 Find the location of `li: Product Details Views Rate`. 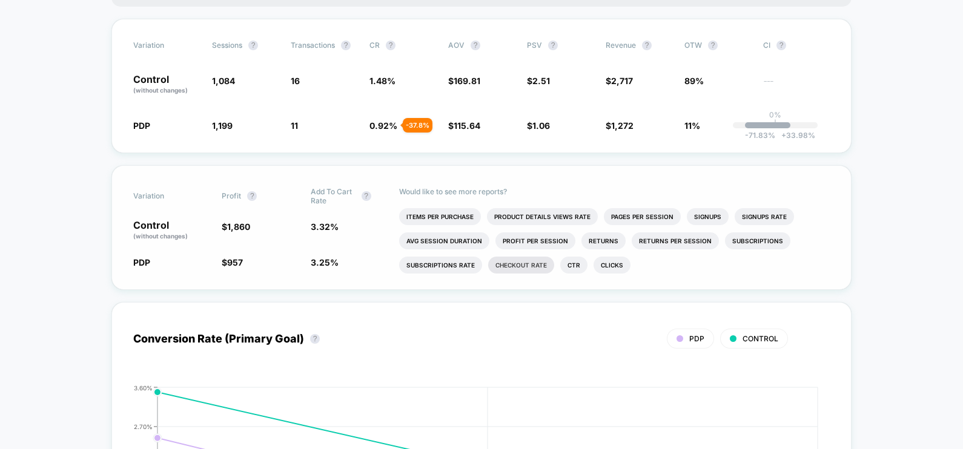

li: Product Details Views Rate is located at coordinates (542, 217).